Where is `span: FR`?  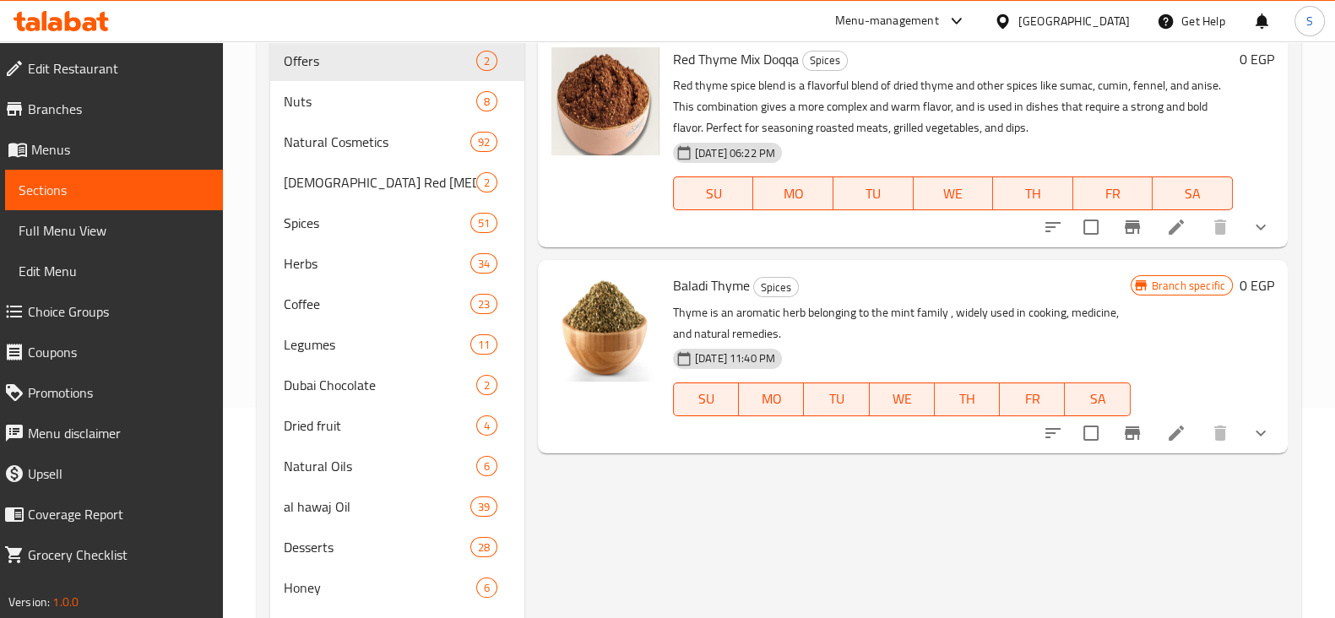
span: FR is located at coordinates (1032, 399).